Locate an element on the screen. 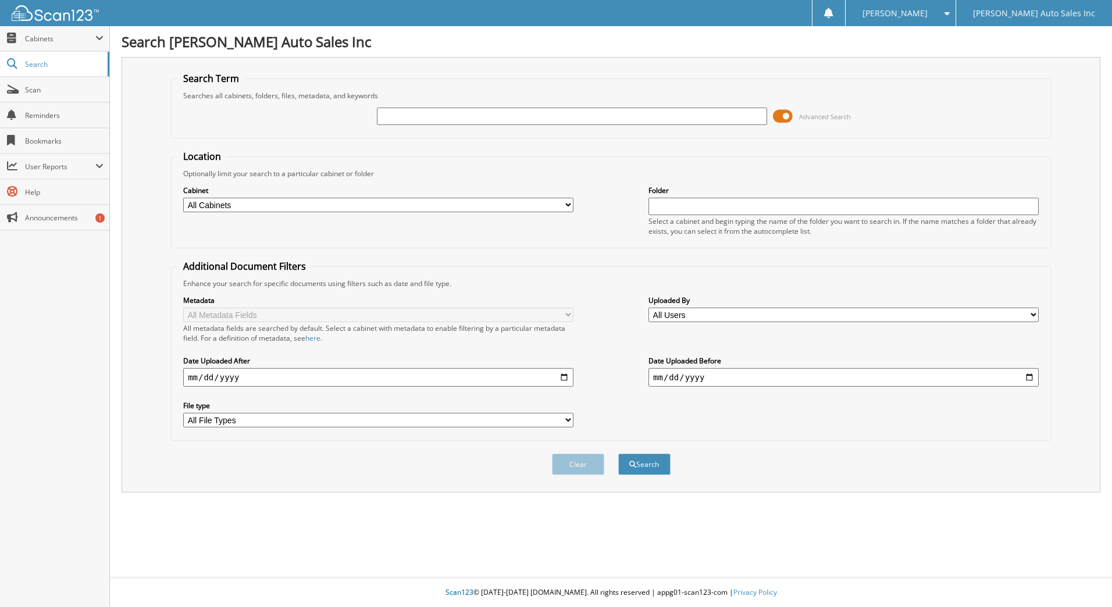 The width and height of the screenshot is (1112, 607). span: User Reports is located at coordinates (60, 166).